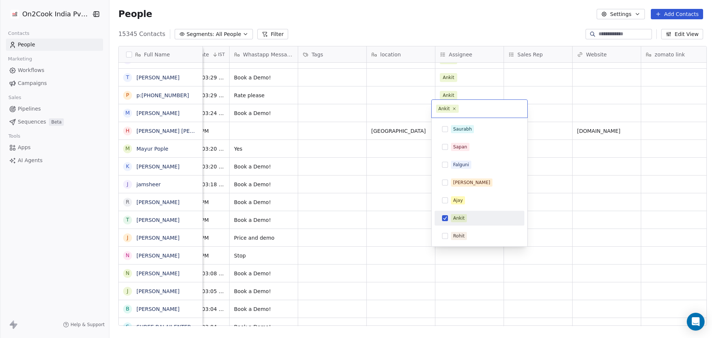 The width and height of the screenshot is (712, 338). Describe the element at coordinates (459, 236) in the screenshot. I see `div: Rohit` at that location.